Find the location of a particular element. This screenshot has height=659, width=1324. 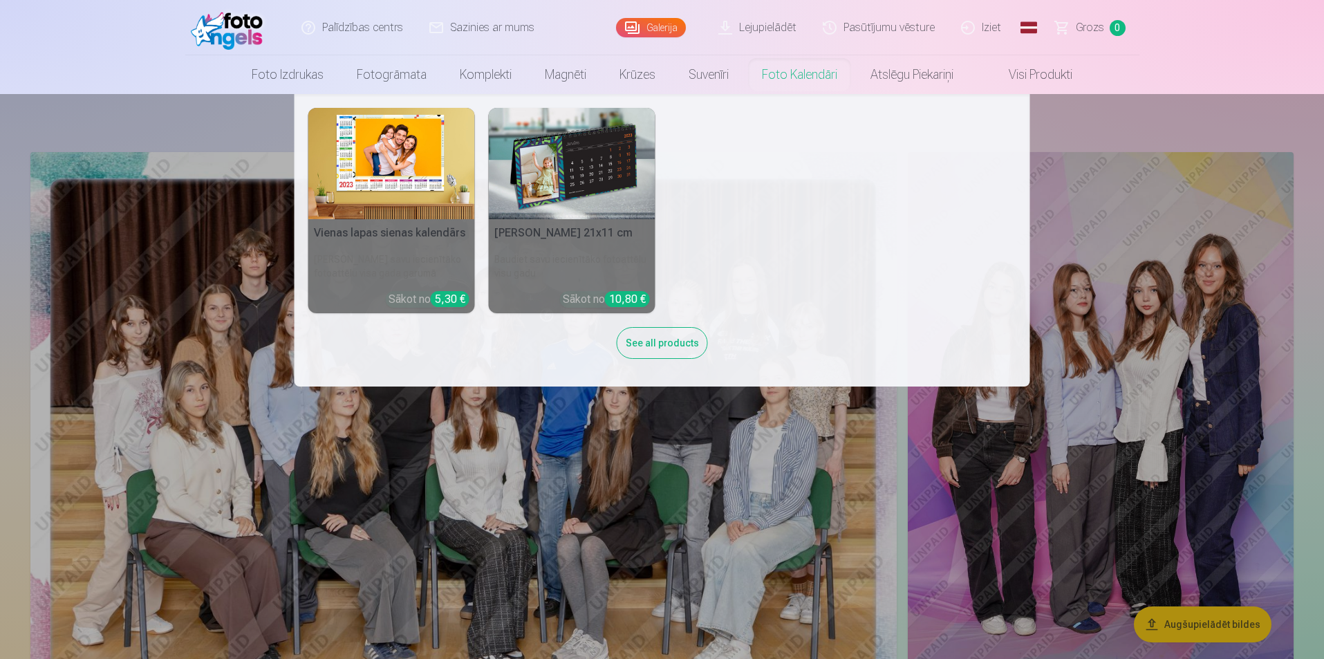

img: Vienas lapas sienas kalendārs is located at coordinates (391, 163).